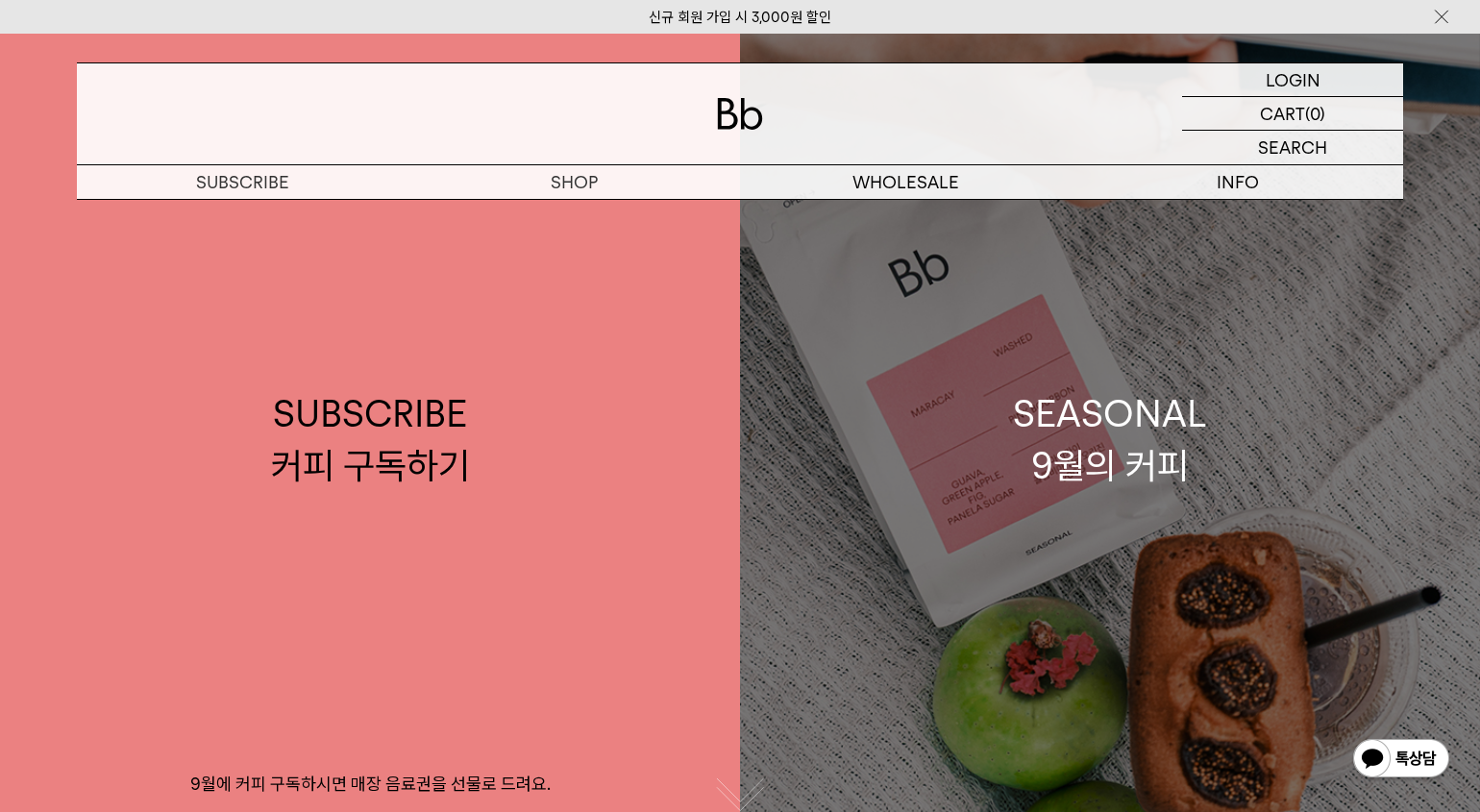 The height and width of the screenshot is (812, 1480). What do you see at coordinates (242, 182) in the screenshot?
I see `p: SUBSCRIBE` at bounding box center [242, 182].